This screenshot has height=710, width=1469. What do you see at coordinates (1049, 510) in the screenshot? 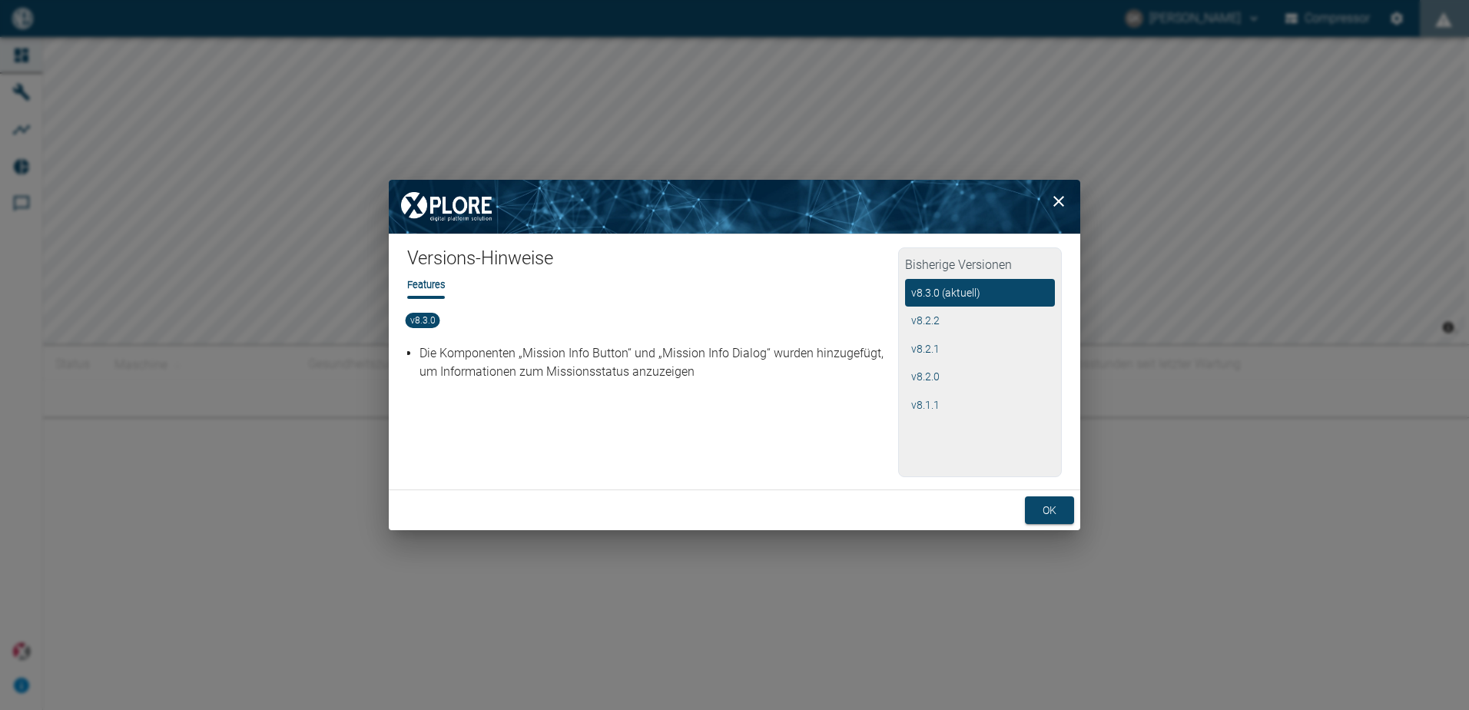
I see `button: ok` at bounding box center [1049, 510].